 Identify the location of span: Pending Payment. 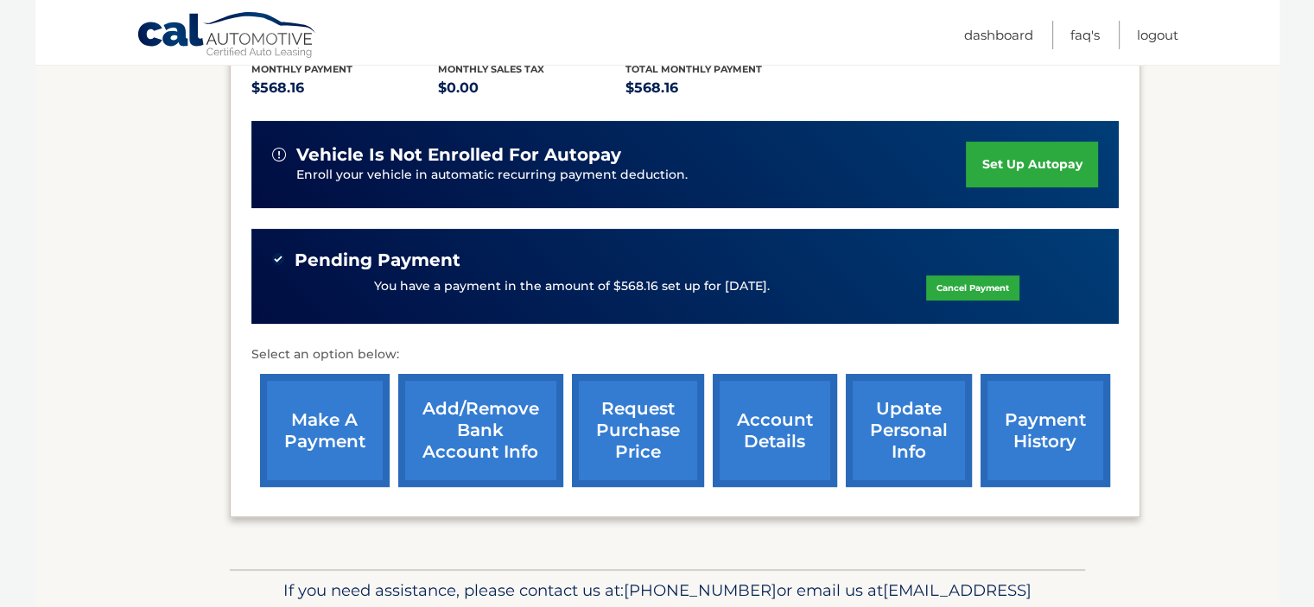
(377, 260).